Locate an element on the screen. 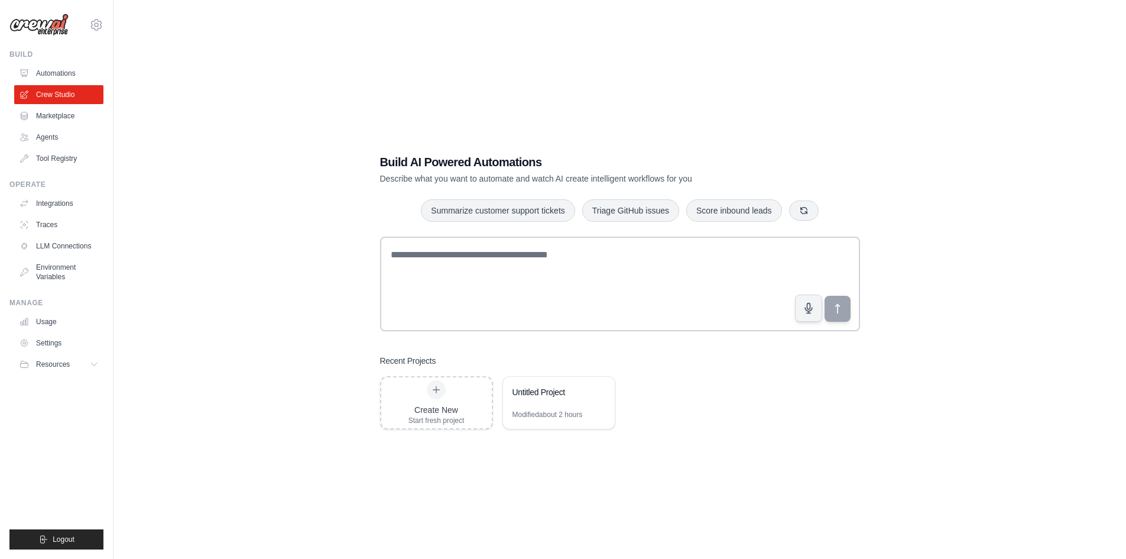 This screenshot has width=1126, height=559. a: Usage is located at coordinates (59, 322).